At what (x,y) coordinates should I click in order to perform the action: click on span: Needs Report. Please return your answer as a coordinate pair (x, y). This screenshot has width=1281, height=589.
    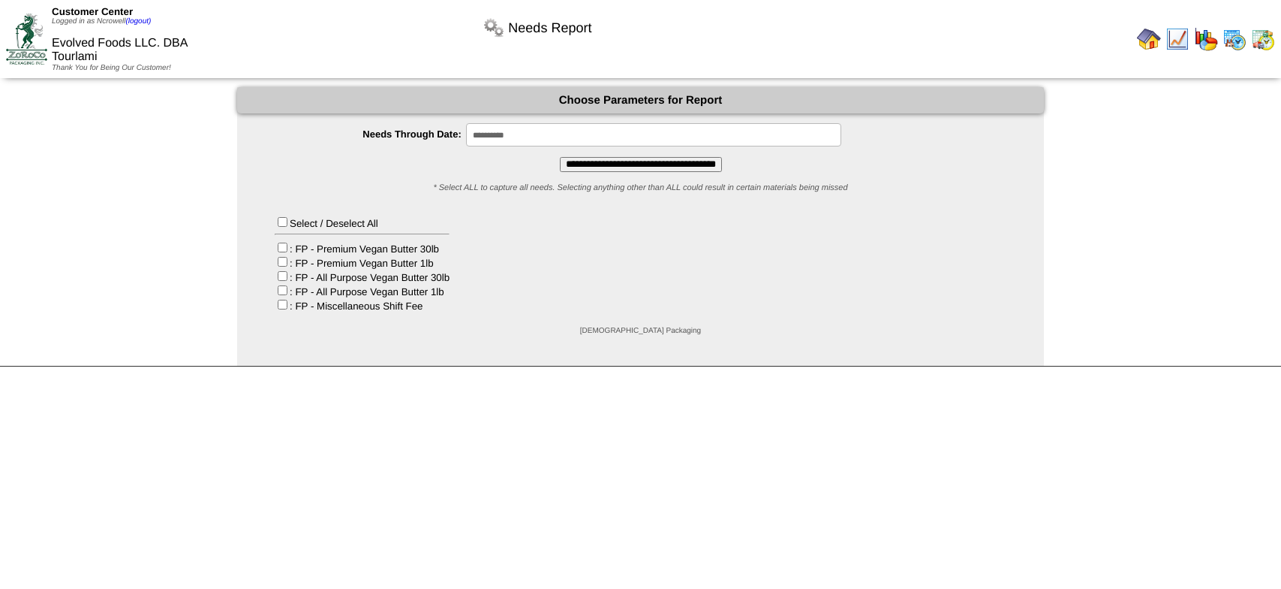
    Looking at the image, I should click on (550, 28).